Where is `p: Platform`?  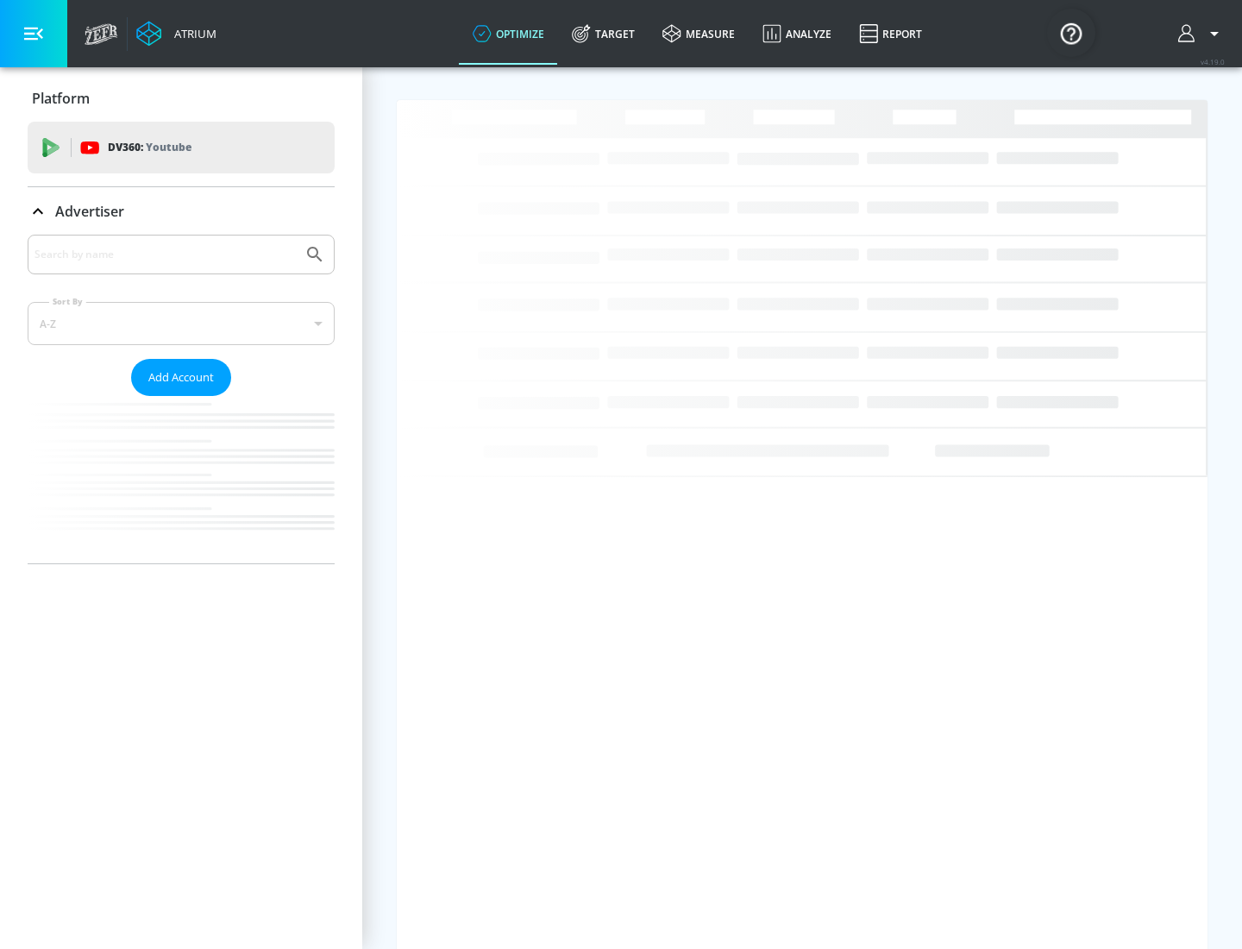
p: Platform is located at coordinates (60, 98).